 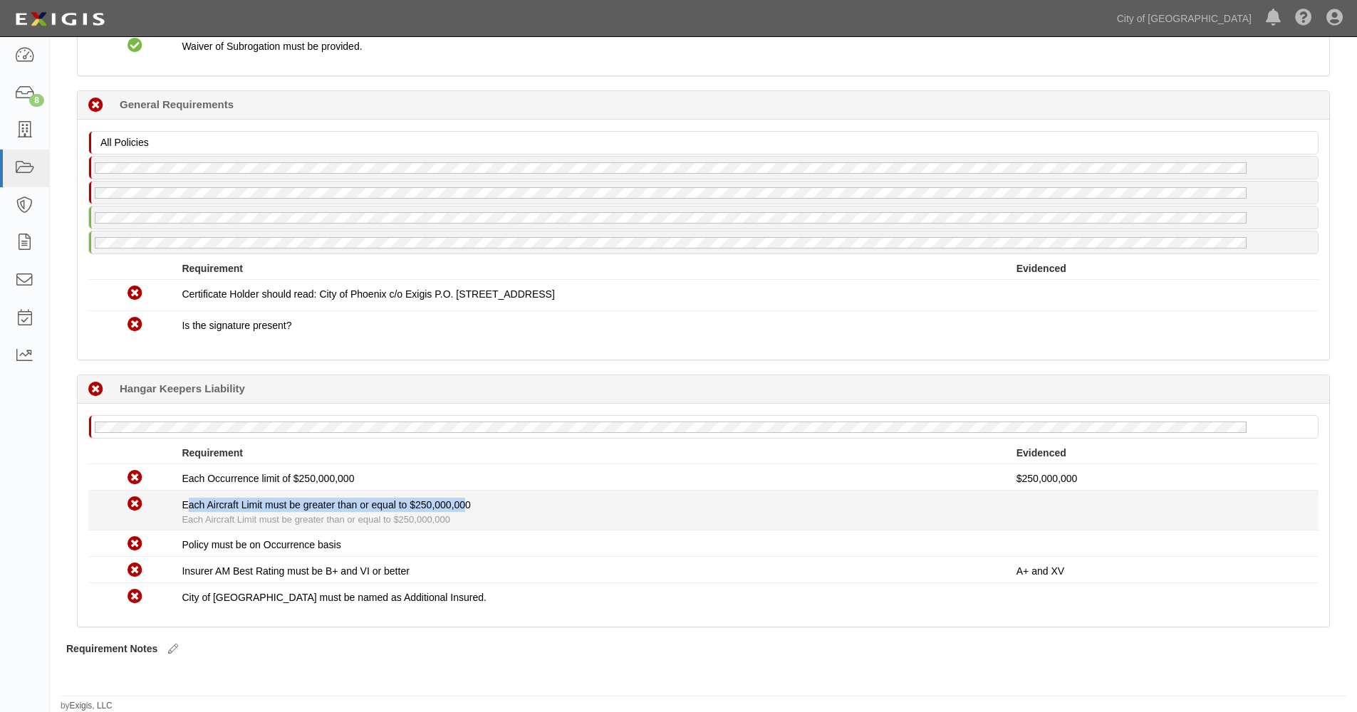 I want to click on p: $250,000,000, so click(x=1162, y=479).